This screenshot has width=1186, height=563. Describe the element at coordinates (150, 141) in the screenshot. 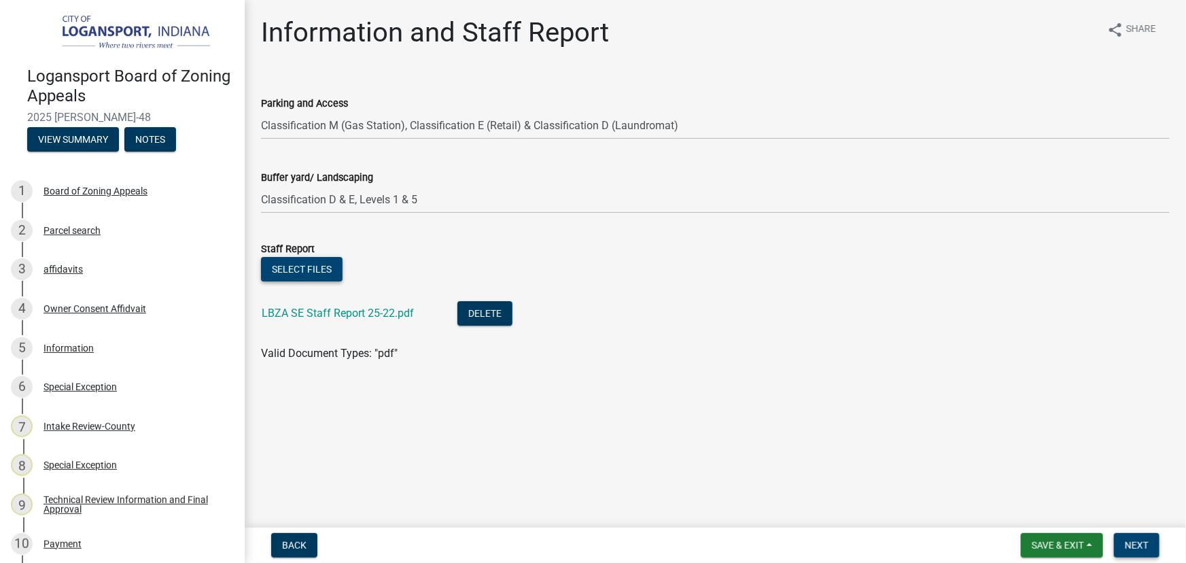

I see `wm-modal-confirm: Notes` at that location.